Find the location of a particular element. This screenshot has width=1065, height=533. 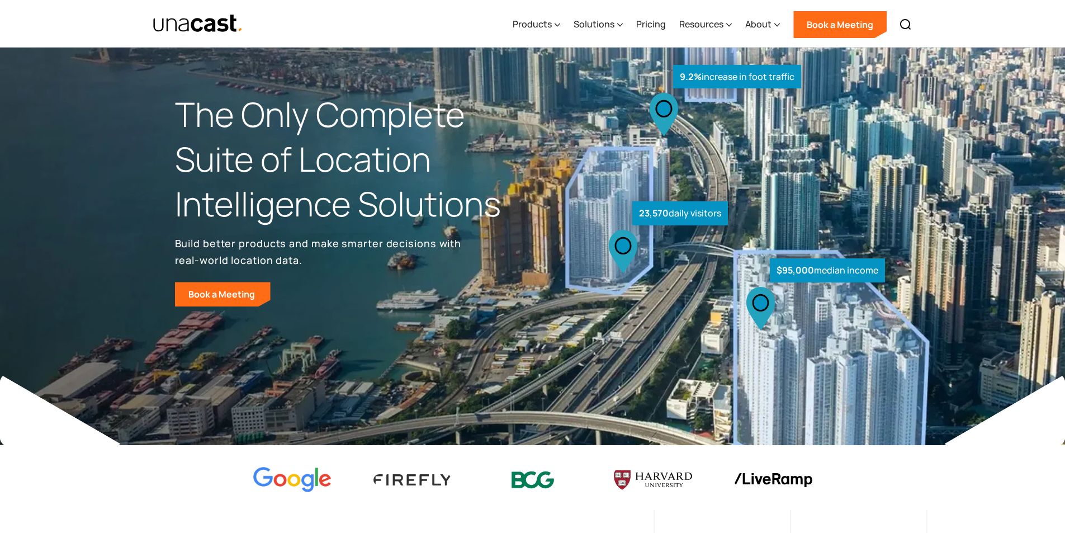

div: median income is located at coordinates (827, 270).